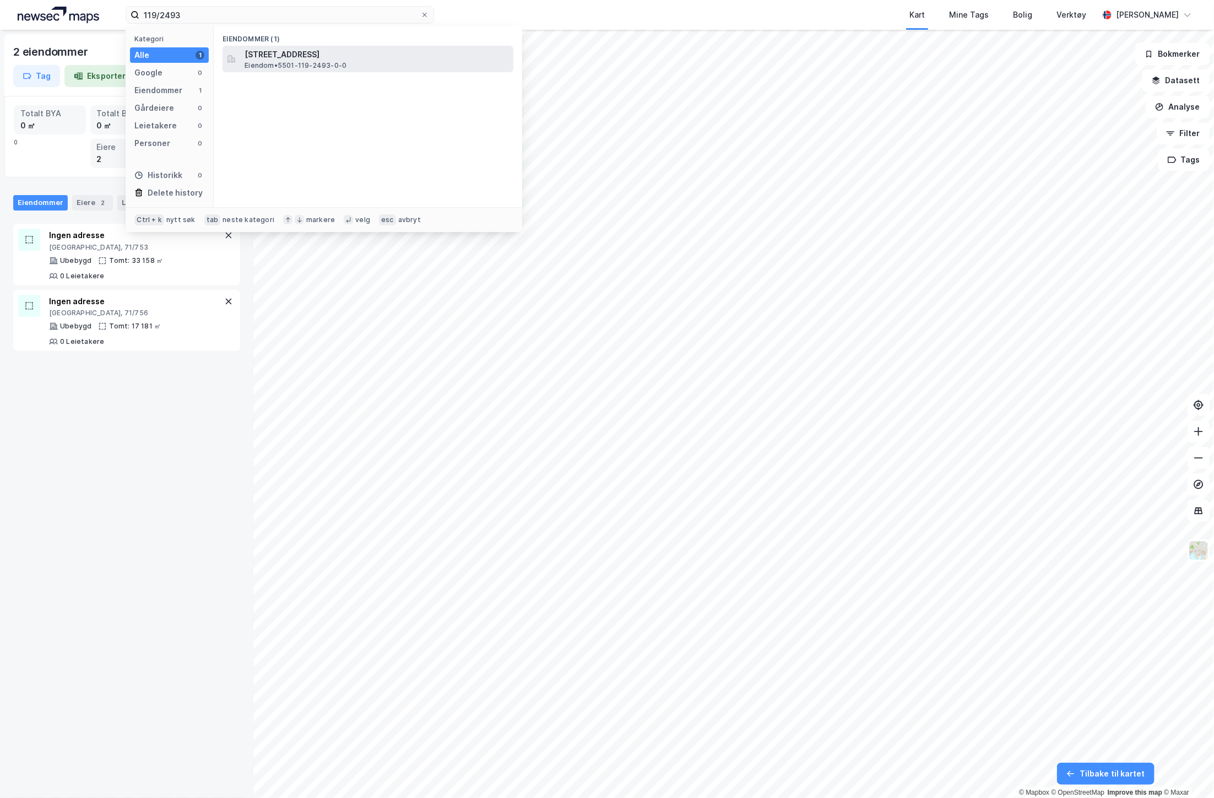  I want to click on div: Kart, so click(917, 15).